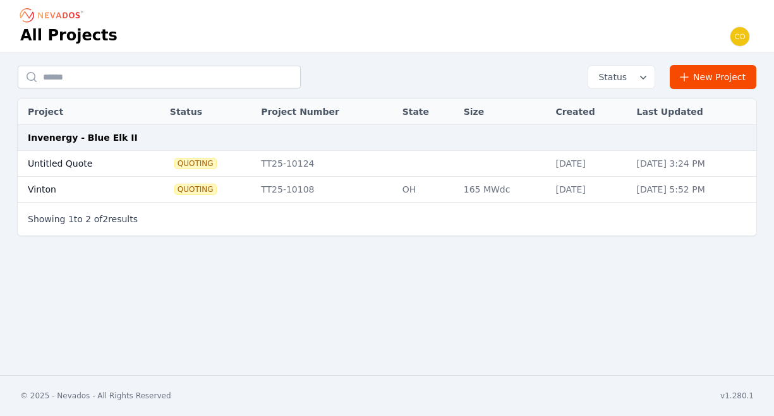 This screenshot has height=416, width=774. Describe the element at coordinates (427, 112) in the screenshot. I see `th: State` at that location.